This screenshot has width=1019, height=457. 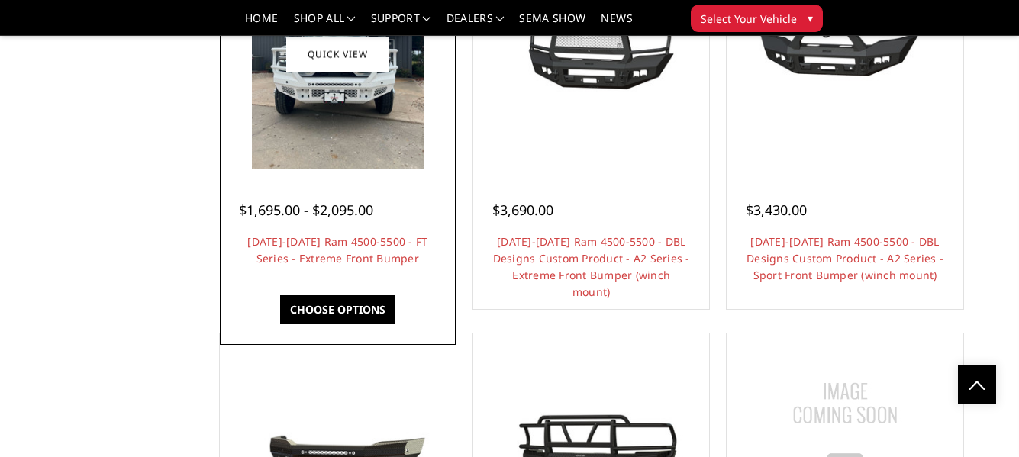 What do you see at coordinates (476, 24) in the screenshot?
I see `a: Dealers` at bounding box center [476, 24].